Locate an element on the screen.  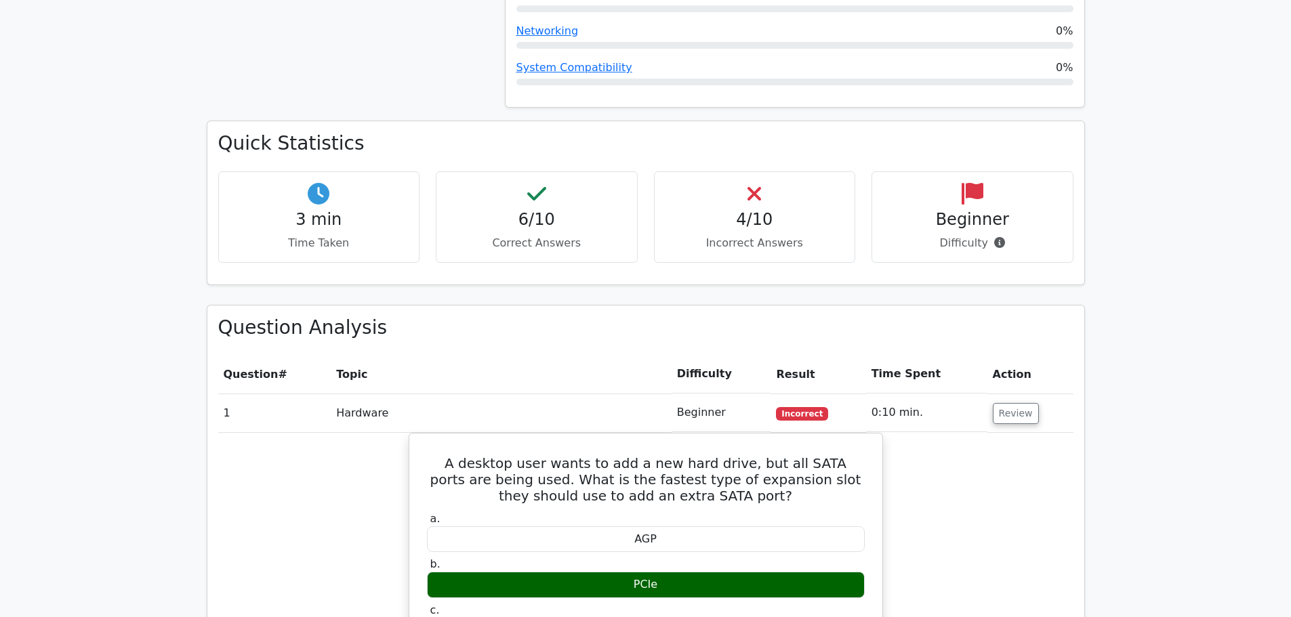
p: Difficulty is located at coordinates (972, 243).